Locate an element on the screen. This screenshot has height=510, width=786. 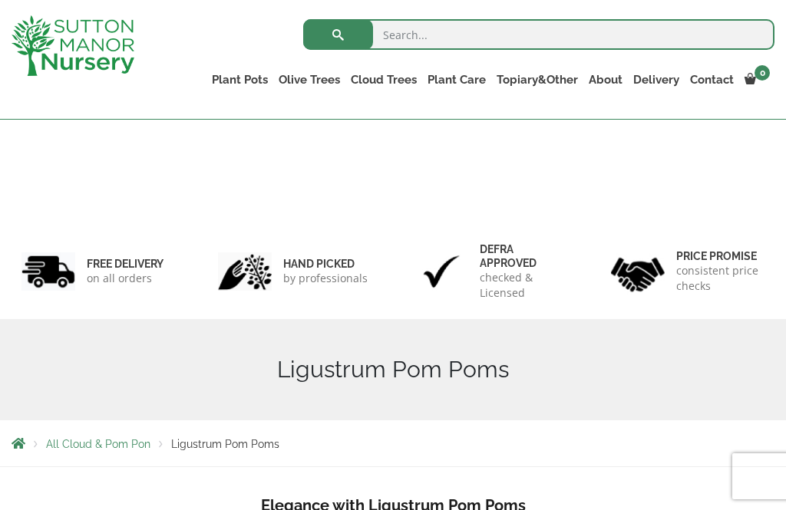
h6: FREE DELIVERY is located at coordinates (125, 264).